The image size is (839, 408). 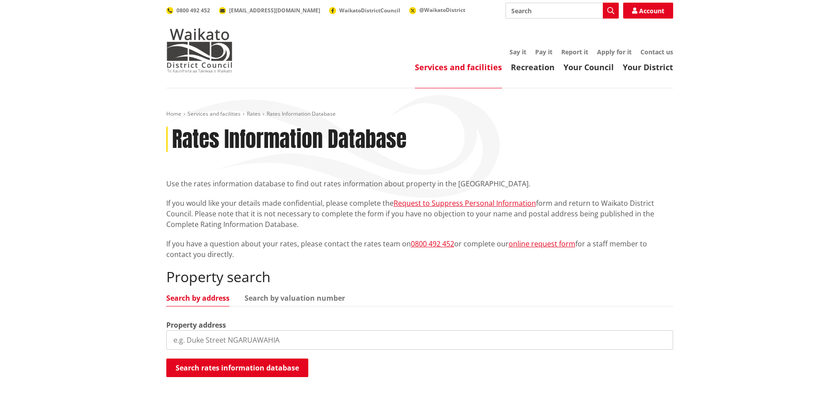 What do you see at coordinates (237, 368) in the screenshot?
I see `button: Search rates information database` at bounding box center [237, 368].